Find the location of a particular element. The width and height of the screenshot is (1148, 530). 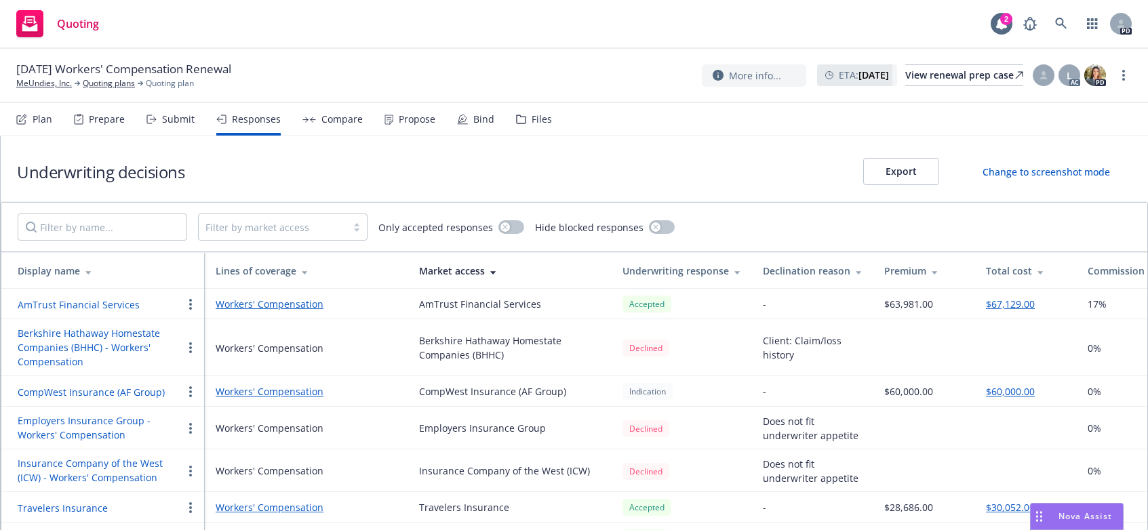

div: Client: Claim/loss history is located at coordinates (813, 348).